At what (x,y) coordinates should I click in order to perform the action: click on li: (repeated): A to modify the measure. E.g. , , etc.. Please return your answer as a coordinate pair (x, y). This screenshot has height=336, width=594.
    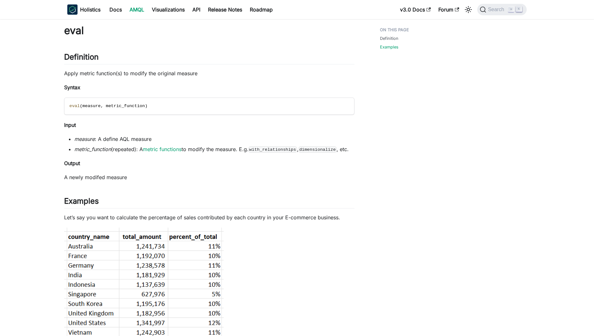
    Looking at the image, I should click on (214, 149).